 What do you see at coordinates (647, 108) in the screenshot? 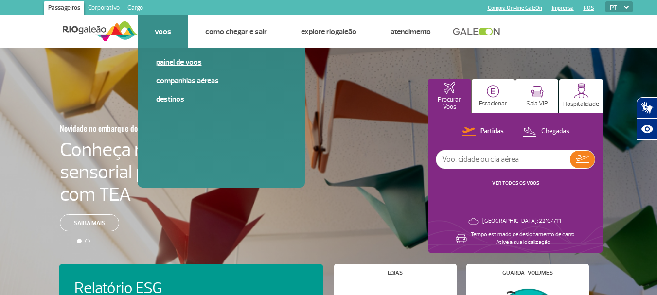
I see `button: Abrir tradutor de língua de sinais.` at bounding box center [647, 108].